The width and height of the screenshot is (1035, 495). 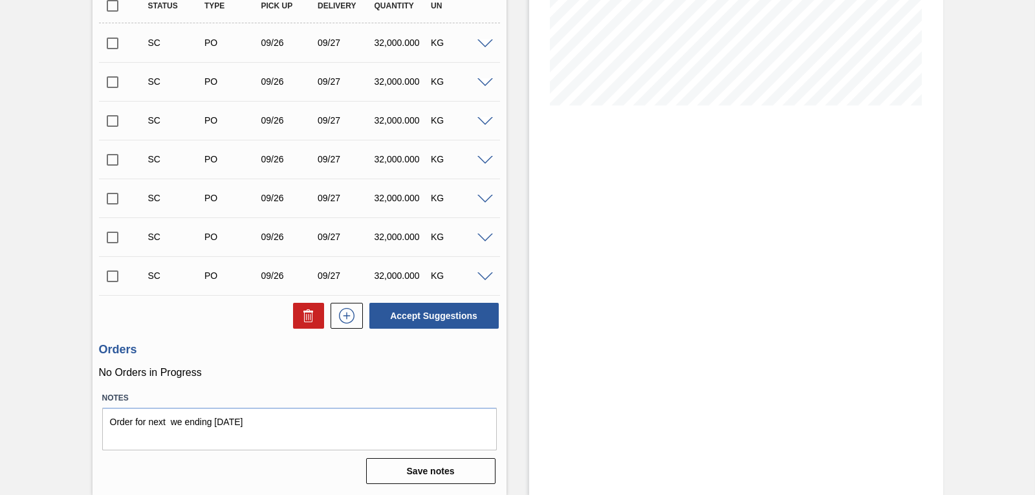 I want to click on div: Delete Suggestions, so click(x=305, y=316).